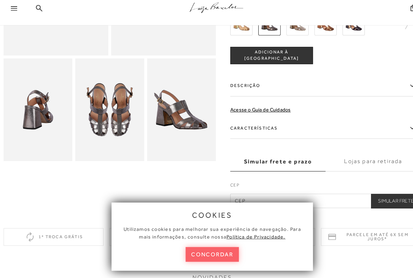 The width and height of the screenshot is (413, 278). I want to click on label: Lojas para retirada, so click(363, 165).